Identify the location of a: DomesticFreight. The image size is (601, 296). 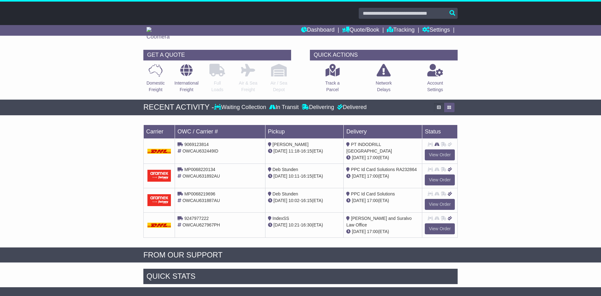
(156, 80).